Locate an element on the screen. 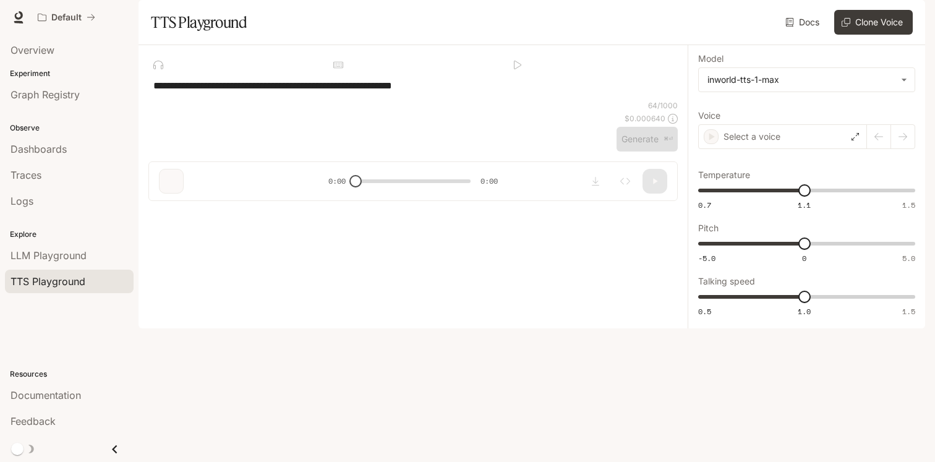 This screenshot has height=462, width=935. p: Default is located at coordinates (66, 17).